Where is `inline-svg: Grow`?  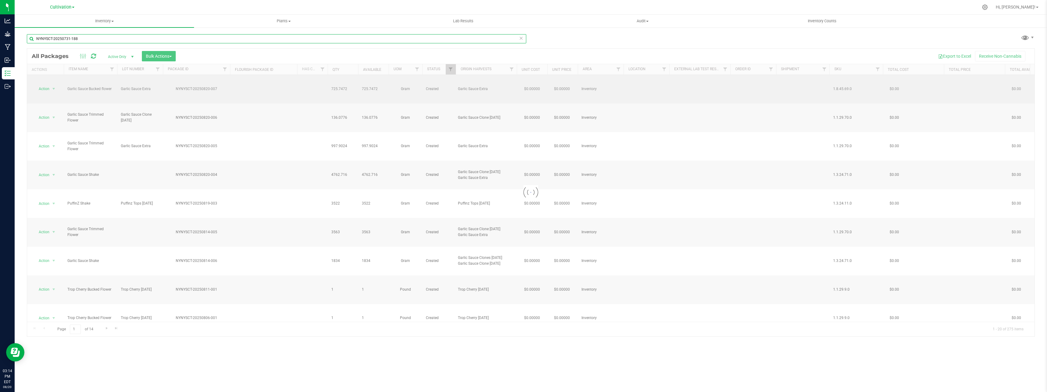 inline-svg: Grow is located at coordinates (8, 34).